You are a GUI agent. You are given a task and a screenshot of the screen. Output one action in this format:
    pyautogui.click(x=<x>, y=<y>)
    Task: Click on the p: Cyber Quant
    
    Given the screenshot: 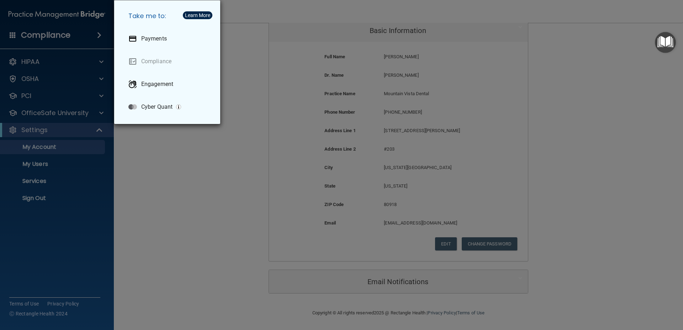 What is the action you would take?
    pyautogui.click(x=157, y=107)
    